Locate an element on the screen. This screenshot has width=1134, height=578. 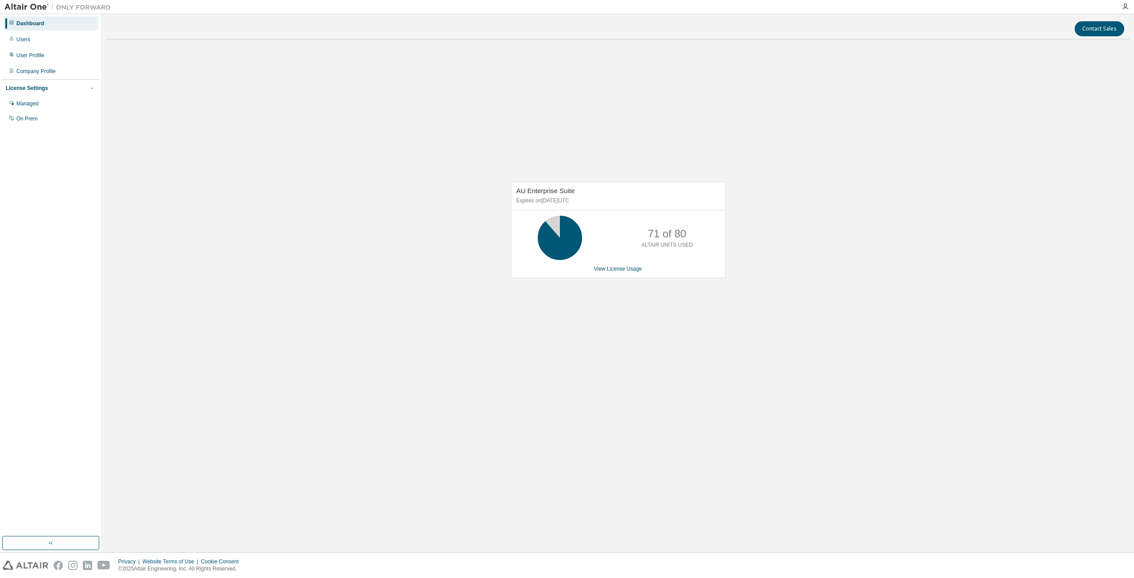
p: 71 of 80 is located at coordinates (666, 234).